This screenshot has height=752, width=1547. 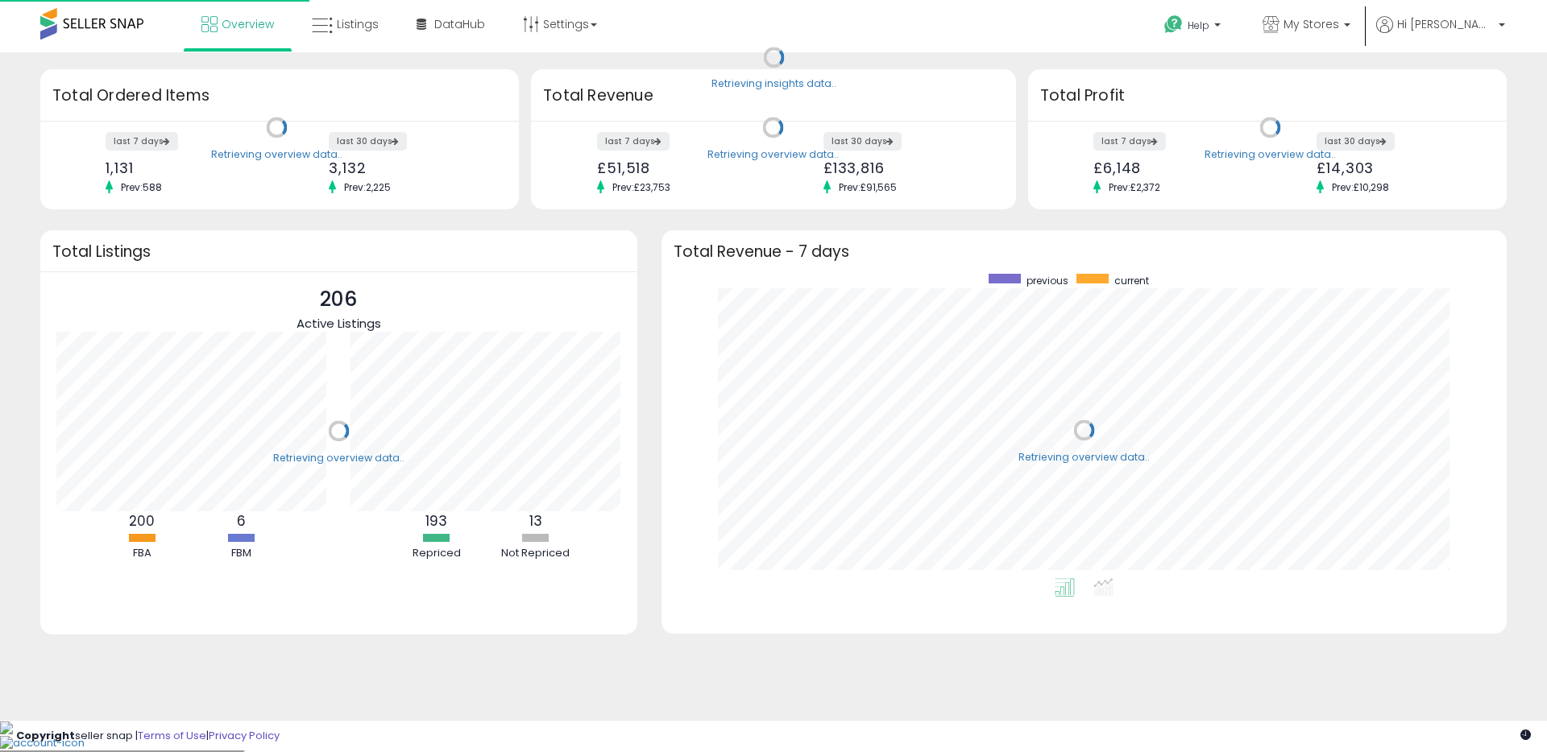 I want to click on span: Help, so click(x=1198, y=25).